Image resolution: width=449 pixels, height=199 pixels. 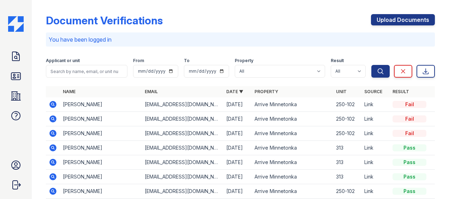 What do you see at coordinates (104, 20) in the screenshot?
I see `div: Document Verifications` at bounding box center [104, 20].